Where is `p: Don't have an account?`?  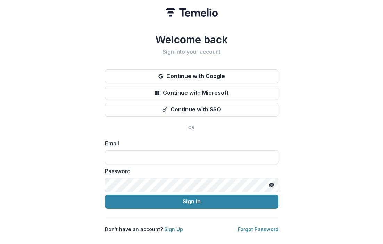 p: Don't have an account? is located at coordinates (144, 229).